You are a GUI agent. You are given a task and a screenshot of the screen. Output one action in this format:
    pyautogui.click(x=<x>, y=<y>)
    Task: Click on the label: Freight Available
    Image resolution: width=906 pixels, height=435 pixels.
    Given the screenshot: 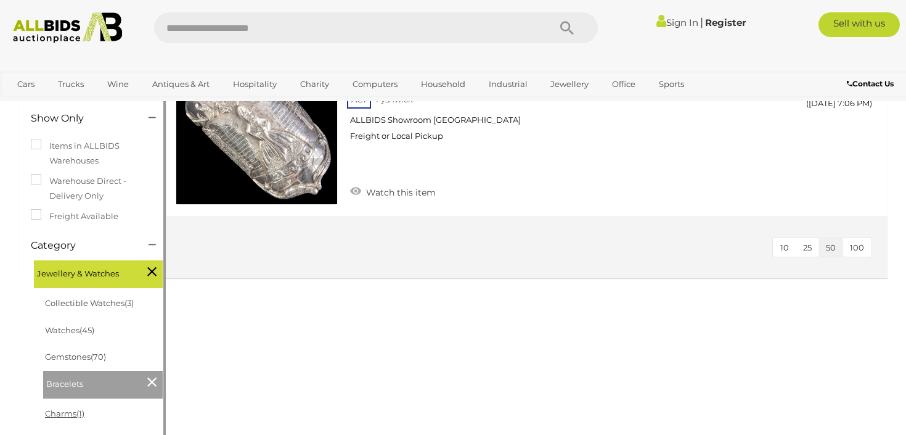 What is the action you would take?
    pyautogui.click(x=75, y=216)
    